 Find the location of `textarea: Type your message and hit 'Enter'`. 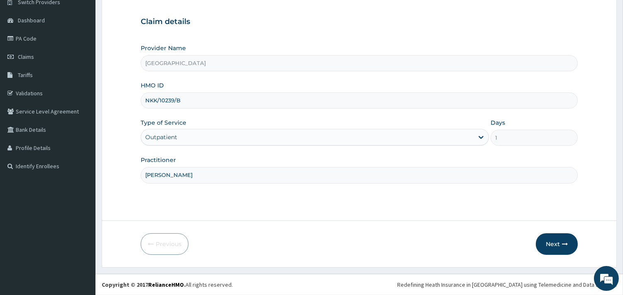

textarea: Type your message and hit 'Enter' is located at coordinates (81, 217).